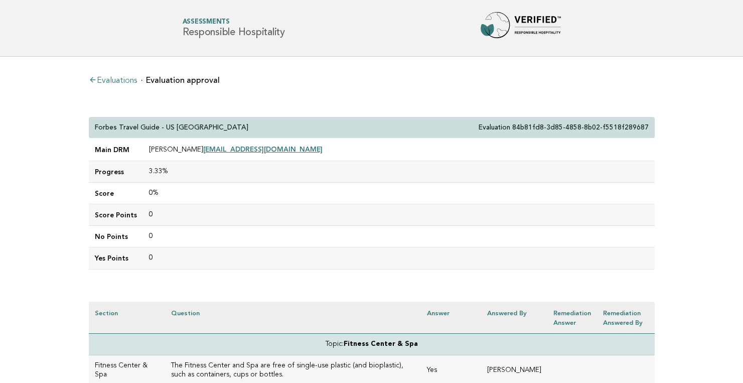  Describe the element at coordinates (399, 172) in the screenshot. I see `td: 3.33%` at that location.